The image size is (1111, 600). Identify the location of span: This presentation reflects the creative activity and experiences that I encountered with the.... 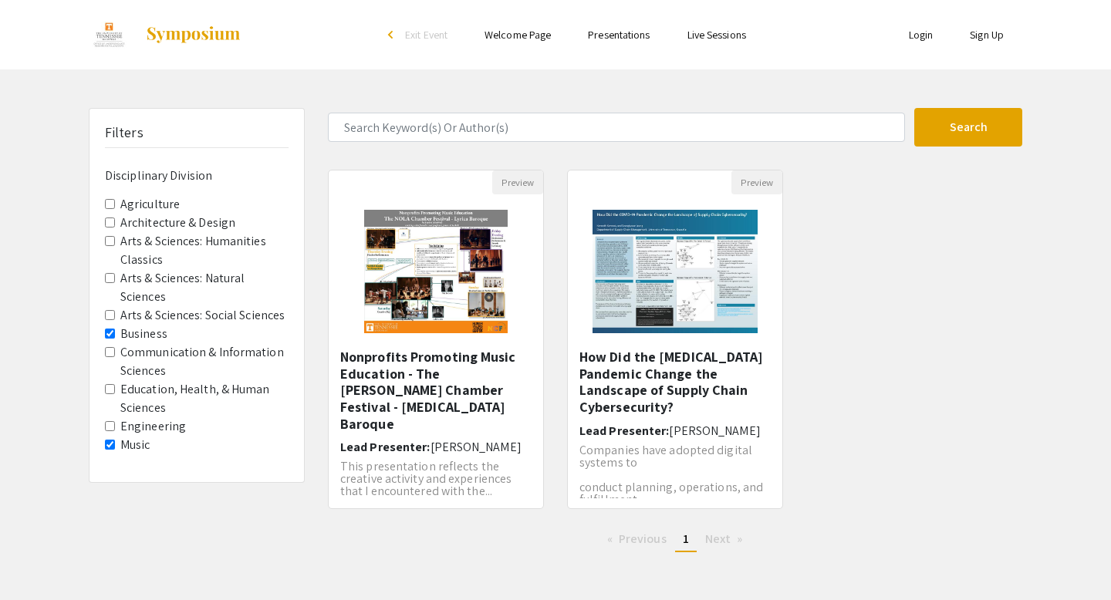
(426, 478).